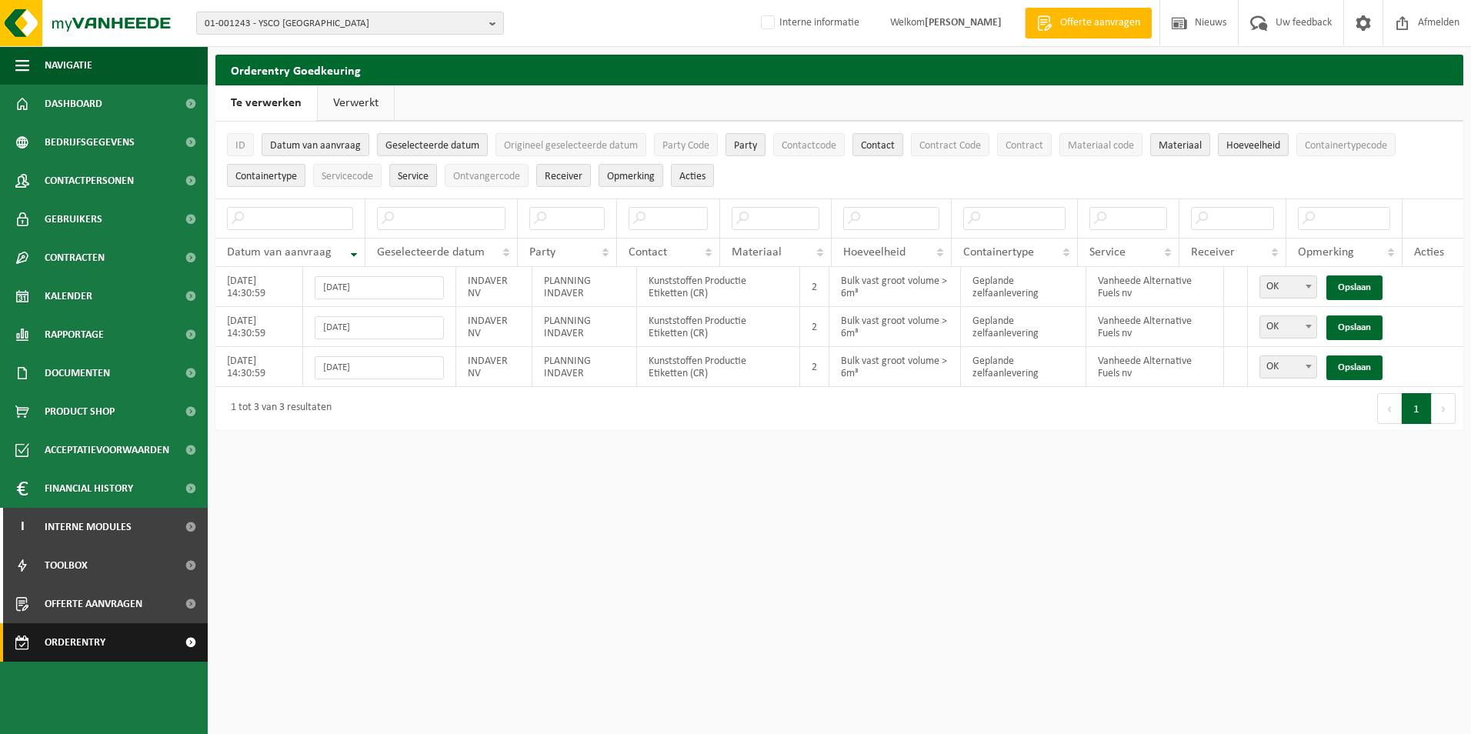 The height and width of the screenshot is (734, 1471). What do you see at coordinates (22, 527) in the screenshot?
I see `span: I` at bounding box center [22, 527].